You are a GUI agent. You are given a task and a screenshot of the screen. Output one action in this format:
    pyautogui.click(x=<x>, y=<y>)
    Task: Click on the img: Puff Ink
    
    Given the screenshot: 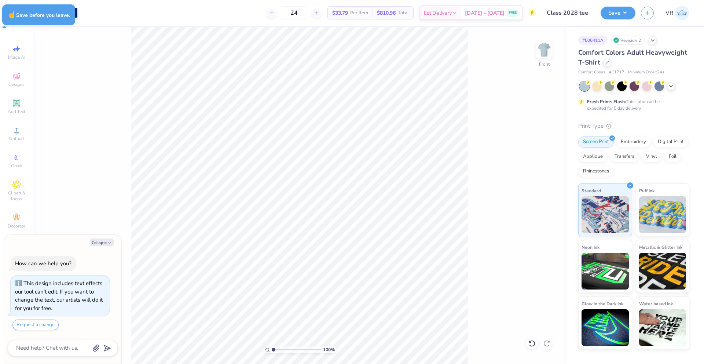 What is the action you would take?
    pyautogui.click(x=662, y=214)
    